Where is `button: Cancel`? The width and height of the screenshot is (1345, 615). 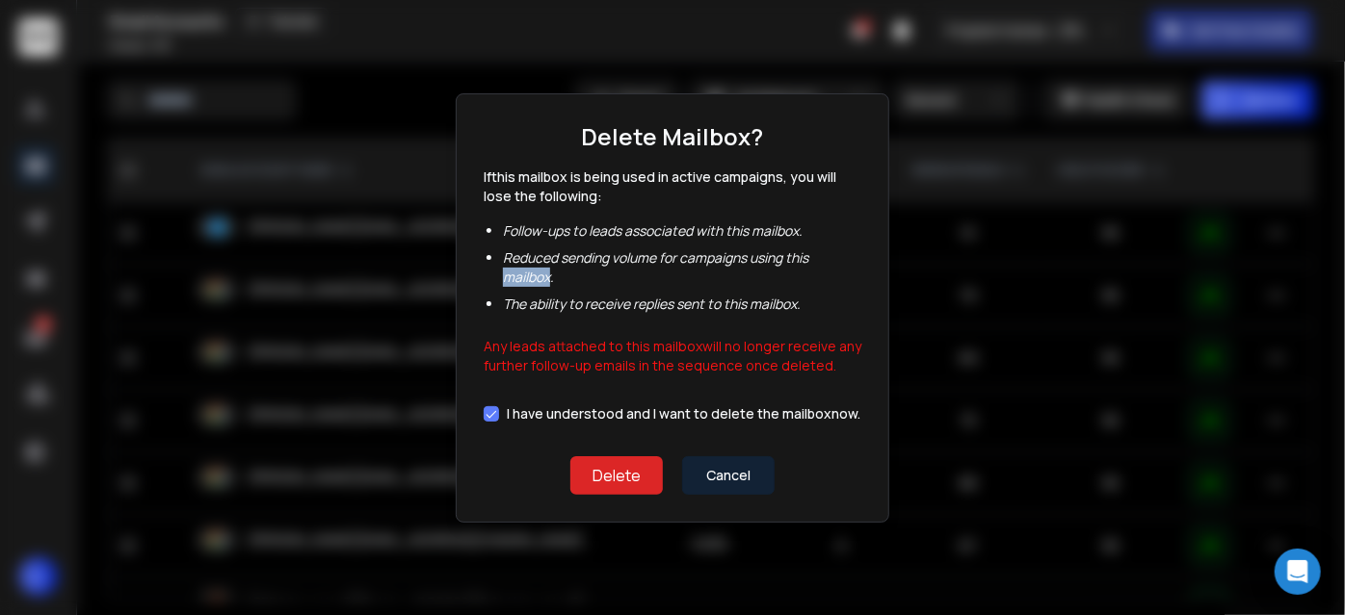
button: Cancel is located at coordinates (728, 476).